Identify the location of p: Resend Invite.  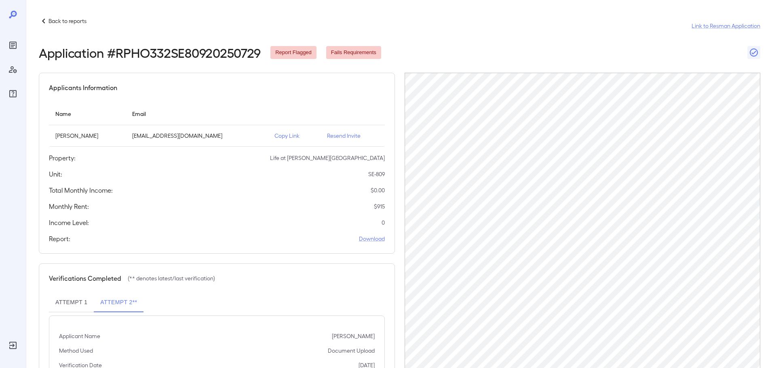
(352, 136).